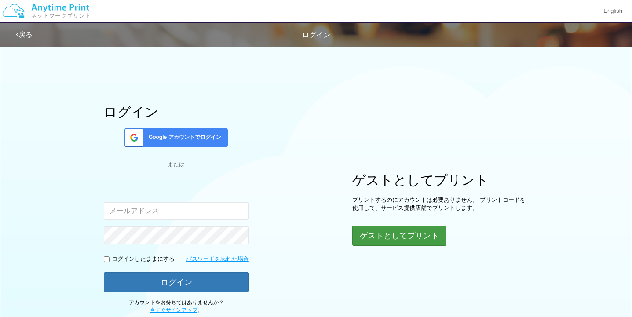 Image resolution: width=632 pixels, height=317 pixels. I want to click on button: ゲストとしてプリント, so click(399, 236).